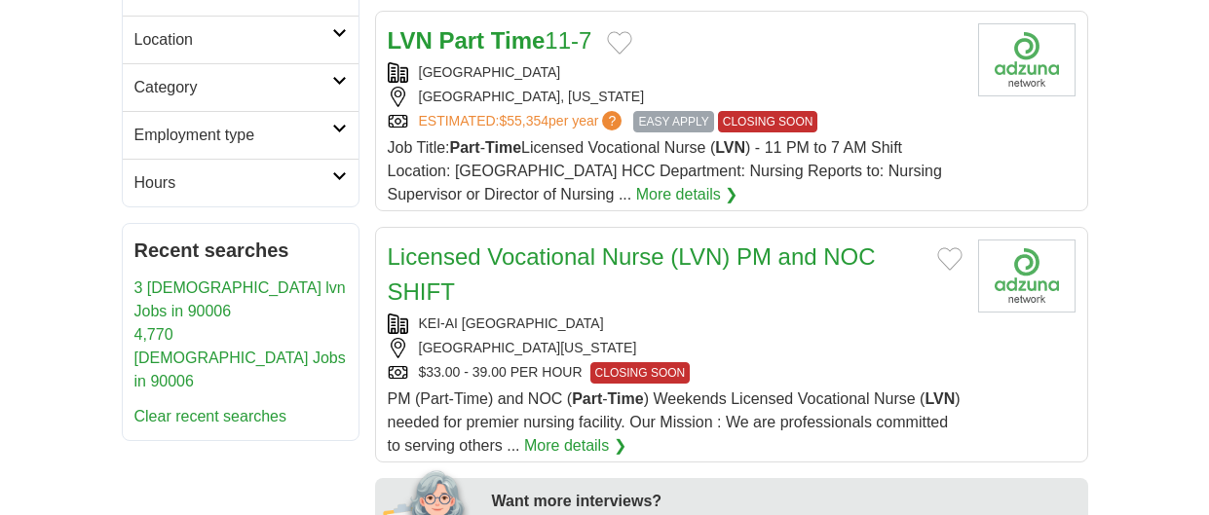 The height and width of the screenshot is (515, 1209). Describe the element at coordinates (673, 122) in the screenshot. I see `span: EASY APPLY` at that location.